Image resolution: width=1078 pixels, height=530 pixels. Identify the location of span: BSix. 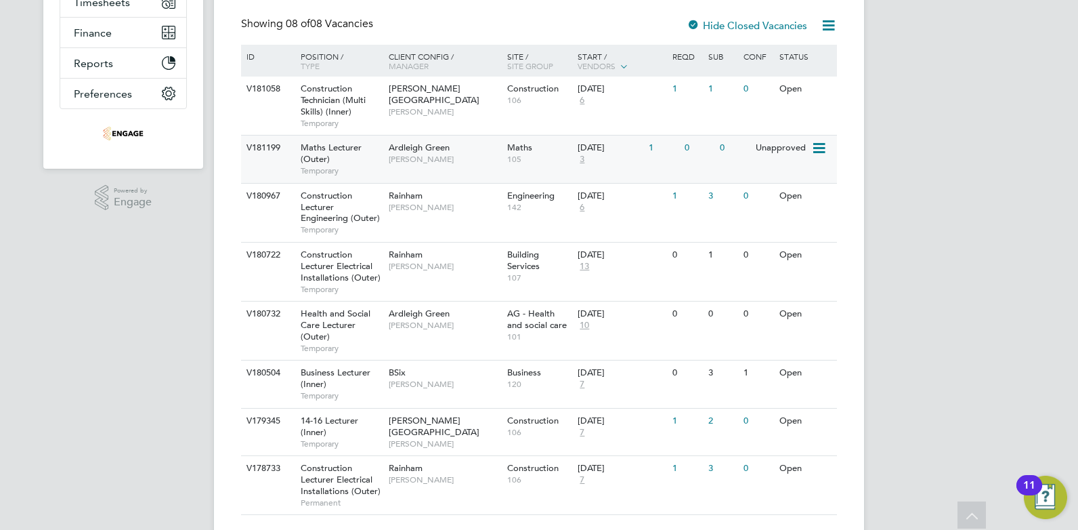
(397, 372).